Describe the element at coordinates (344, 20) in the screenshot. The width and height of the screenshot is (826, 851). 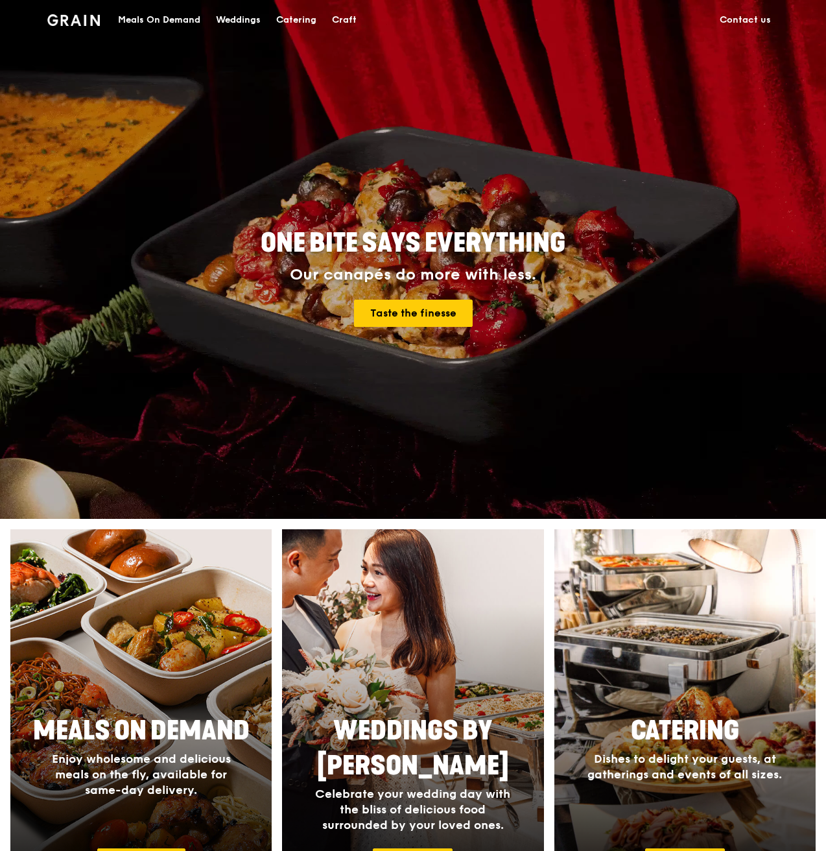
I see `div: Craft` at that location.